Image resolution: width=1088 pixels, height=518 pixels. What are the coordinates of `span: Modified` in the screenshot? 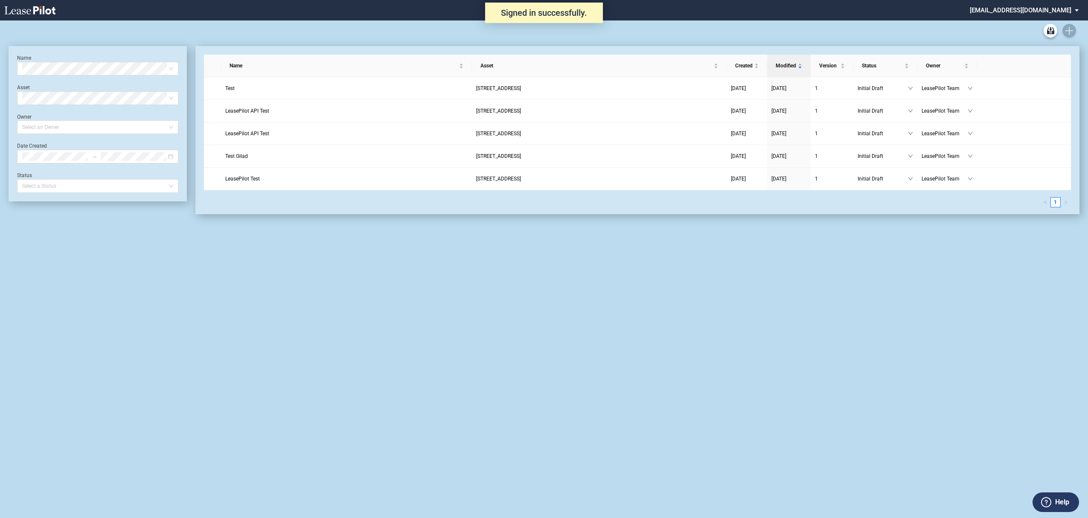 It's located at (786, 66).